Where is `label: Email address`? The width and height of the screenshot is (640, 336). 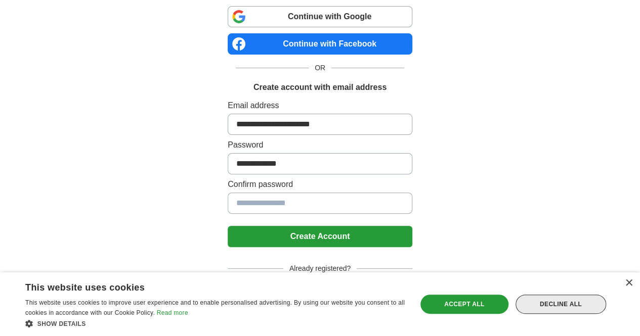
label: Email address is located at coordinates (320, 106).